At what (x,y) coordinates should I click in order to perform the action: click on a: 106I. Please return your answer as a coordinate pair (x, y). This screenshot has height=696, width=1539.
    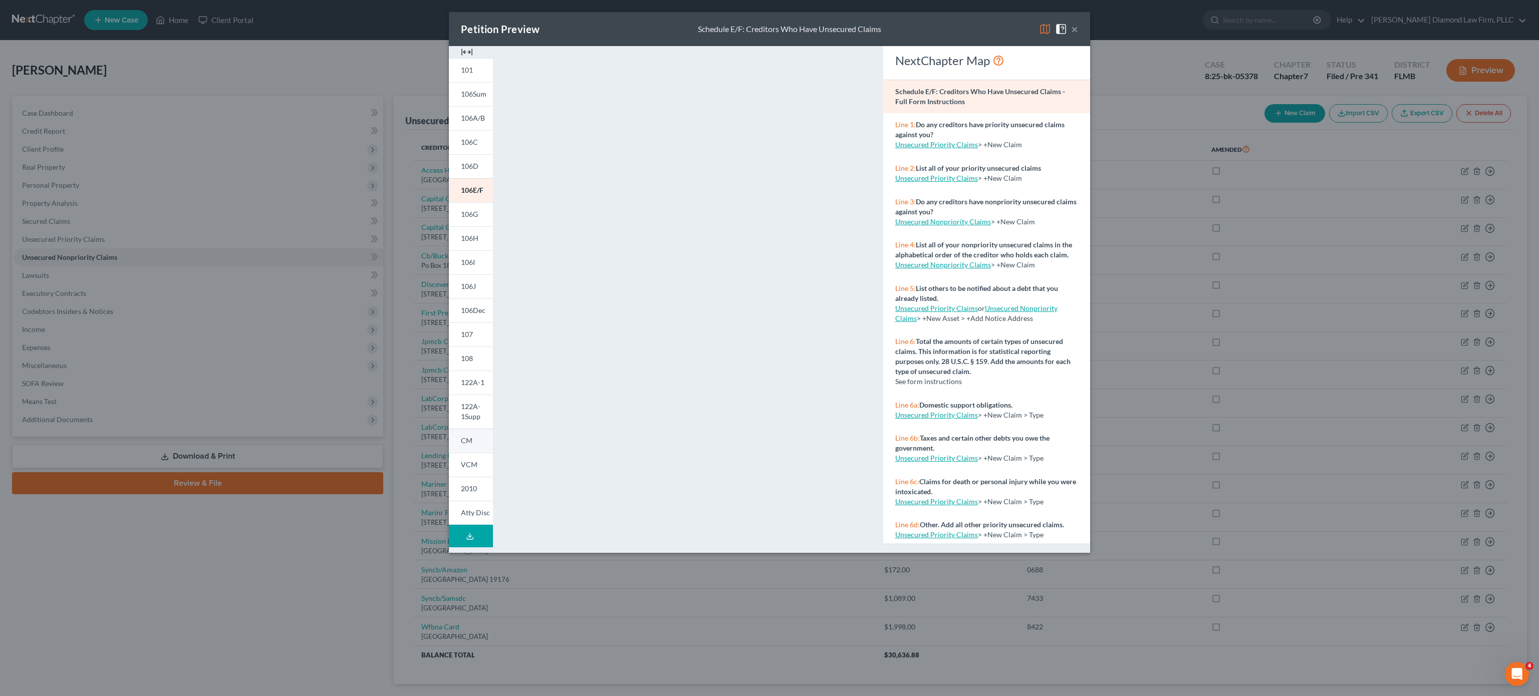
    Looking at the image, I should click on (471, 262).